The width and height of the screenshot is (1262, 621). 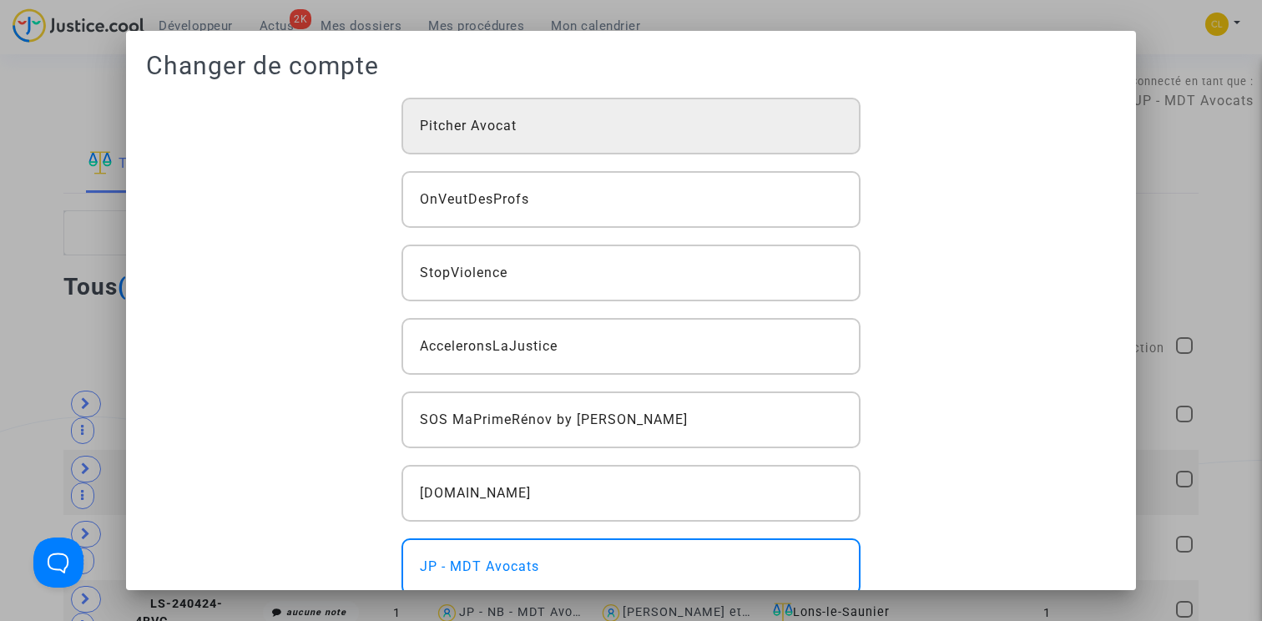 I want to click on span: JP - MDT Avocats, so click(x=479, y=567).